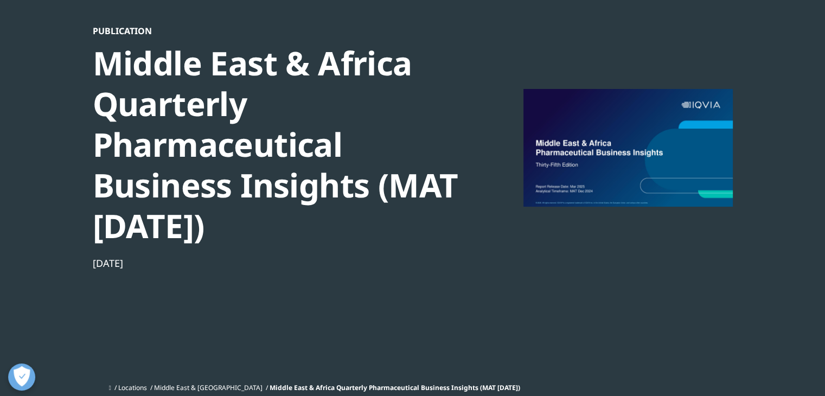 This screenshot has height=396, width=825. Describe the element at coordinates (279, 31) in the screenshot. I see `div: Publication` at that location.